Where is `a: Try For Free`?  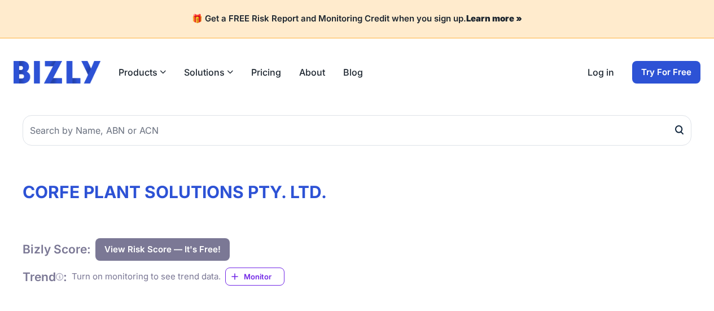 a: Try For Free is located at coordinates (666, 72).